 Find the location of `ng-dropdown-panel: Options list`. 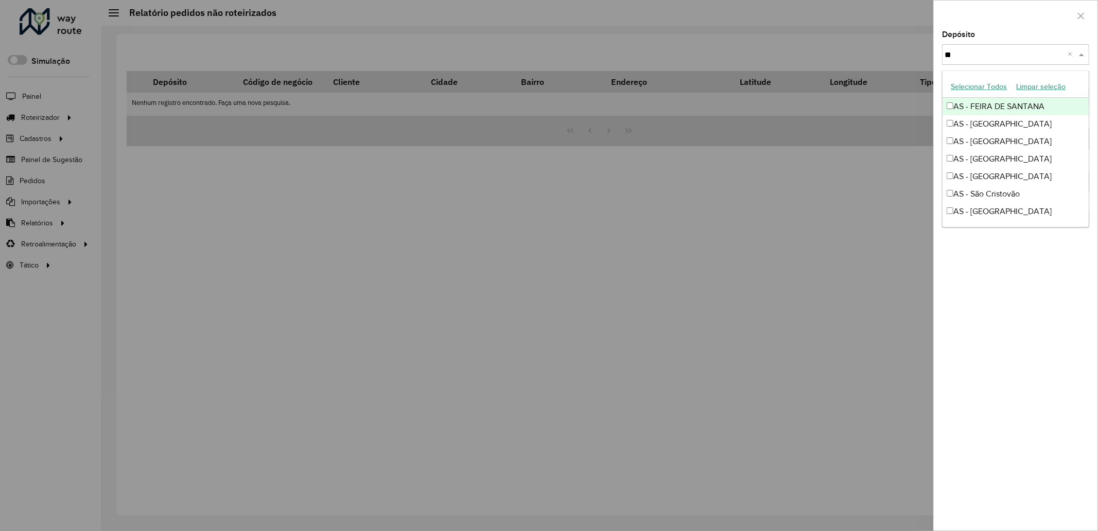

ng-dropdown-panel: Options list is located at coordinates (1016, 149).